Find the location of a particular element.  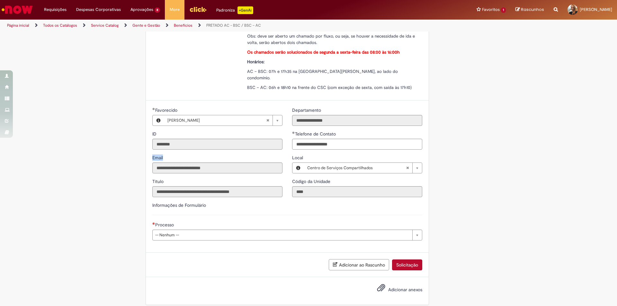

span: Aprovações is located at coordinates (142, 10).